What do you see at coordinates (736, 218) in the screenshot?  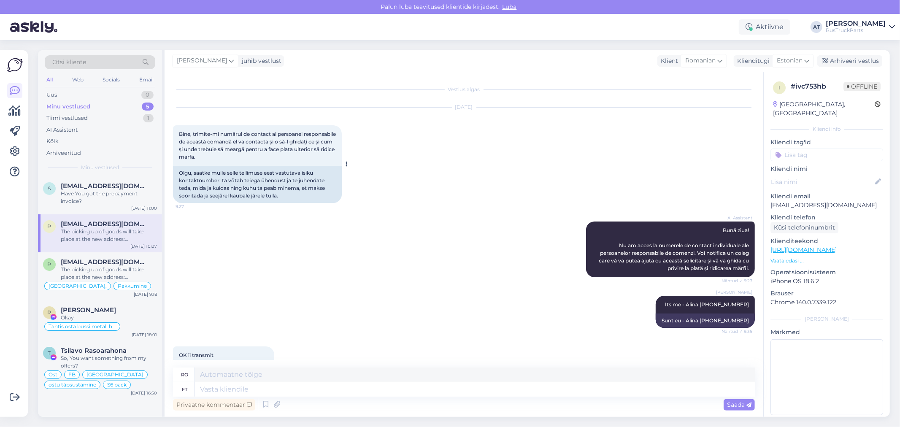 I see `span: AI Assistent` at bounding box center [736, 218].